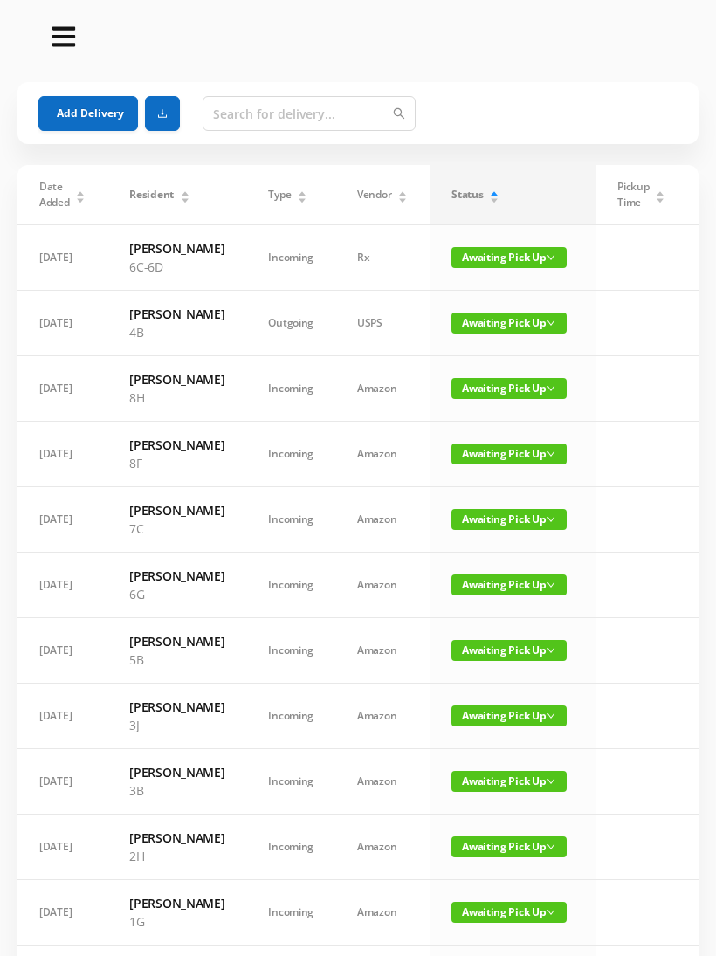 The image size is (716, 956). Describe the element at coordinates (633, 195) in the screenshot. I see `span: Pickup Time` at that location.